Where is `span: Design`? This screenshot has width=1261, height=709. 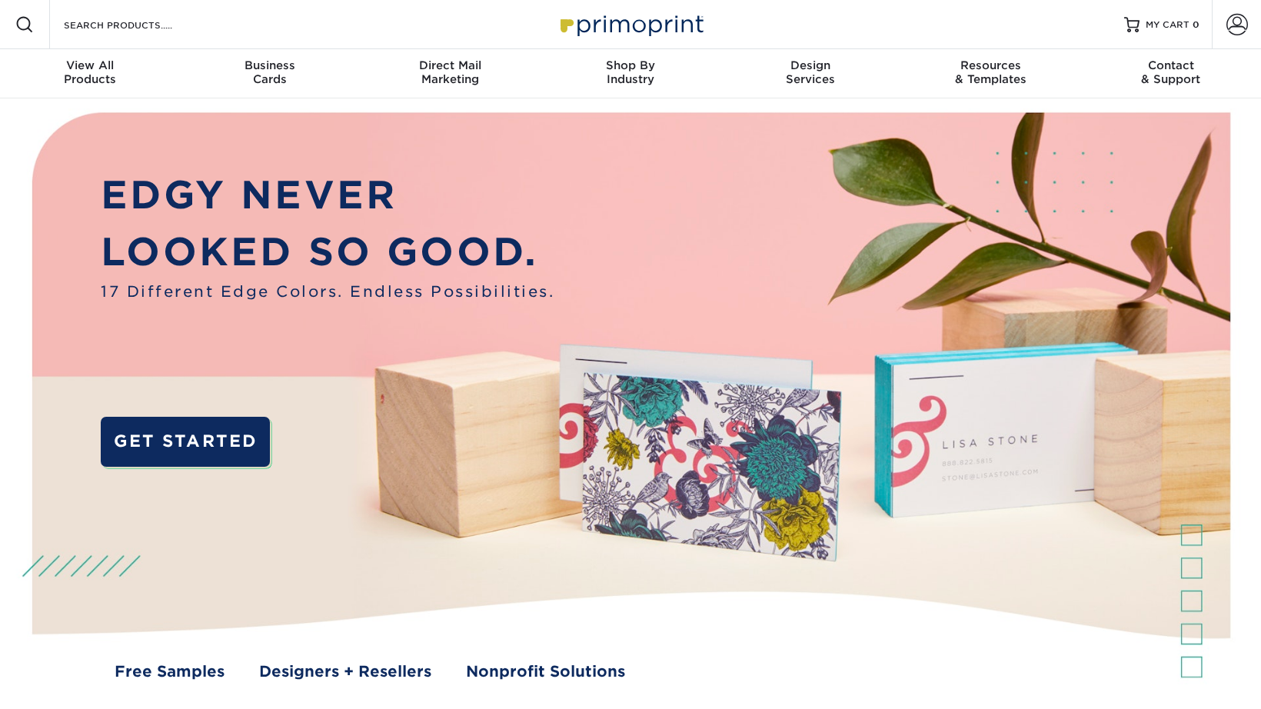
span: Design is located at coordinates (811, 65).